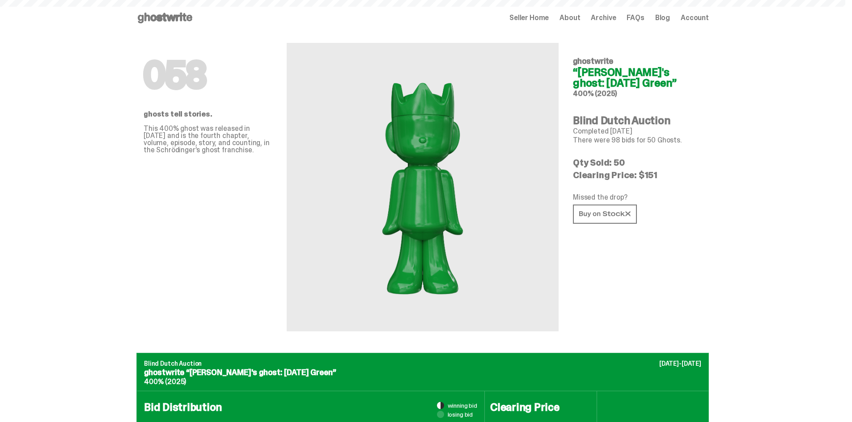  Describe the element at coordinates (637, 163) in the screenshot. I see `p: Qty Sold: 50` at that location.